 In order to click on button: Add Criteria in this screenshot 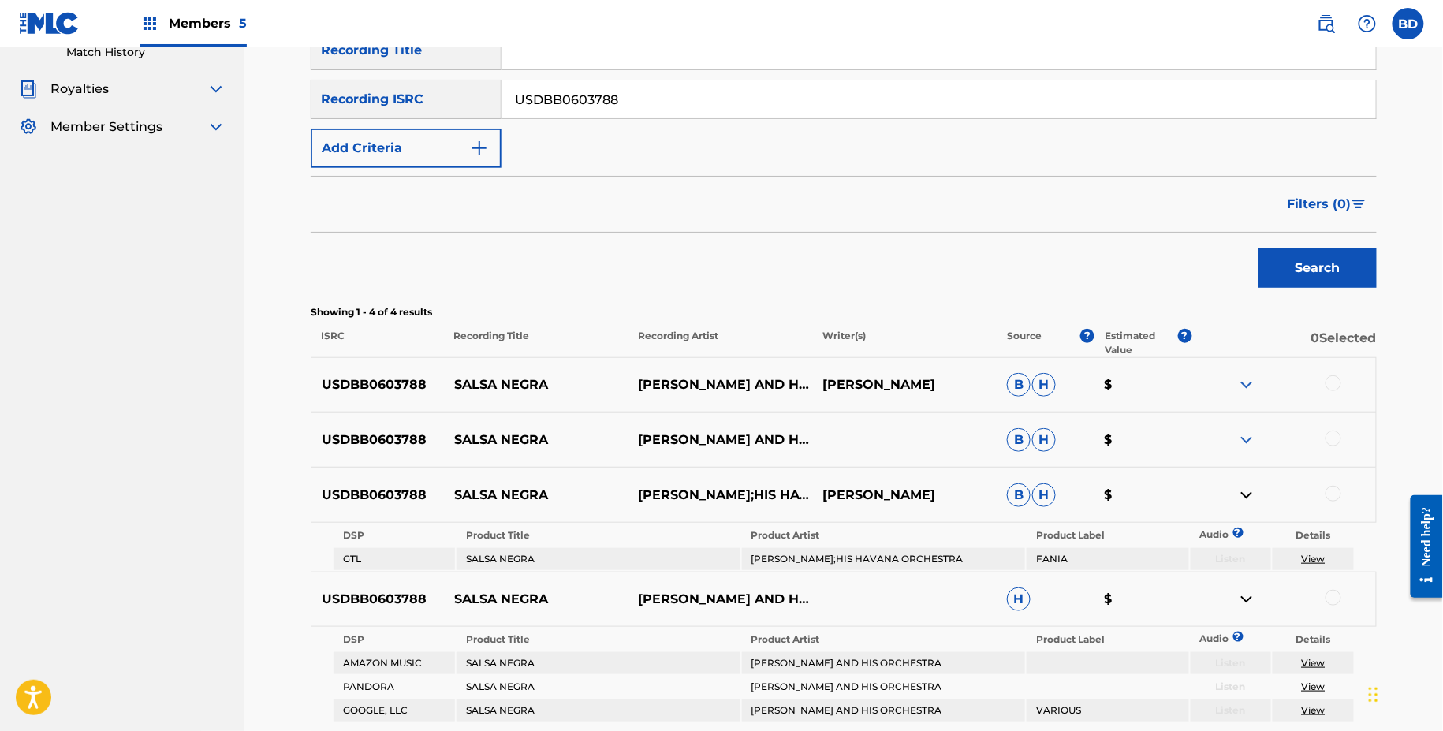, I will do `click(406, 148)`.